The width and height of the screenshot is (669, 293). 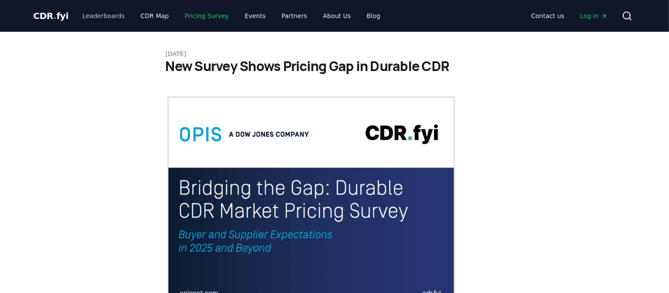 I want to click on a: About Us, so click(x=337, y=16).